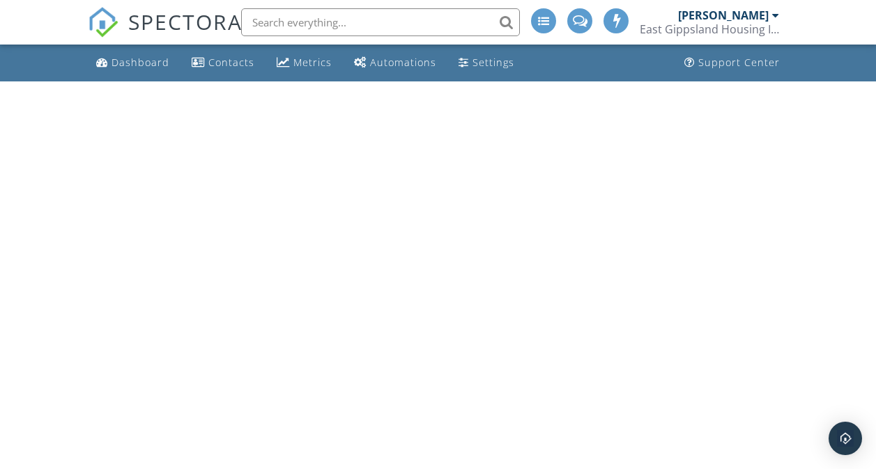 The width and height of the screenshot is (876, 469). I want to click on div: Open Intercom Messenger, so click(845, 439).